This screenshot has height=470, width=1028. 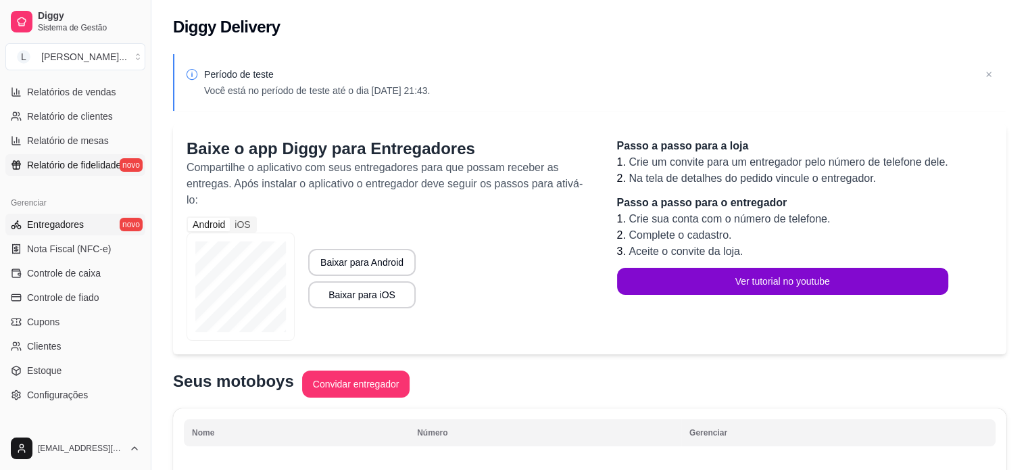 What do you see at coordinates (209, 224) in the screenshot?
I see `div: Android` at bounding box center [209, 224].